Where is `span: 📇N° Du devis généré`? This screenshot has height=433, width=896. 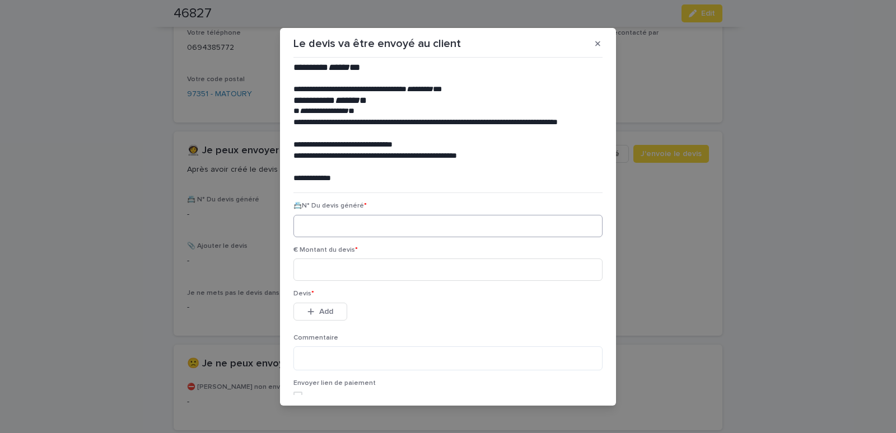
span: 📇N° Du devis généré is located at coordinates (330, 206).